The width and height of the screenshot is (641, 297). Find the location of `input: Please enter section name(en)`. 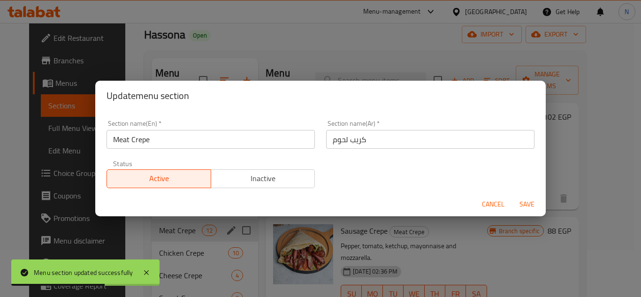

input: Please enter section name(en) is located at coordinates (211, 139).